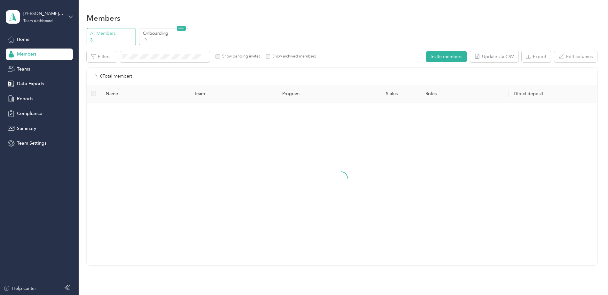  Describe the element at coordinates (27, 54) in the screenshot. I see `span: Members` at that location.